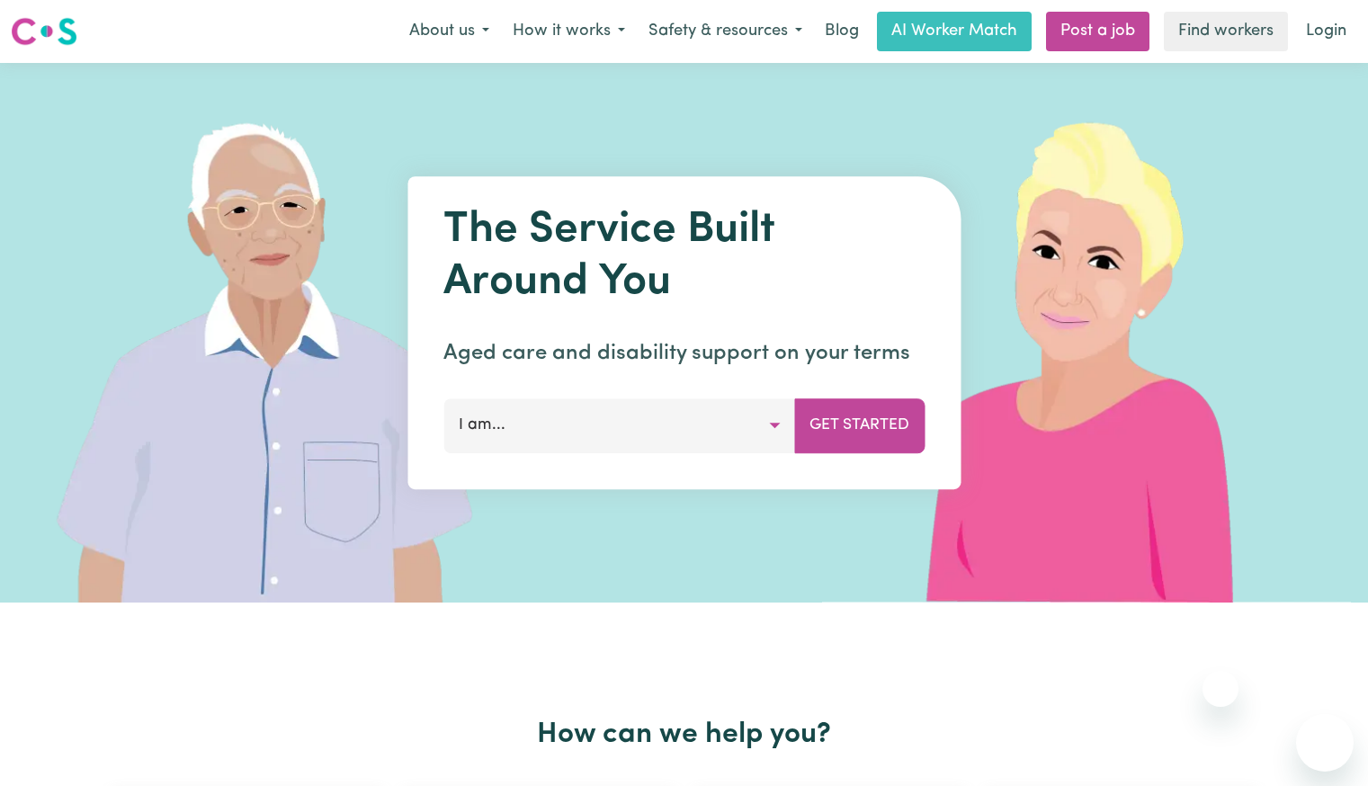 This screenshot has height=786, width=1368. I want to click on a: Find workers, so click(1226, 31).